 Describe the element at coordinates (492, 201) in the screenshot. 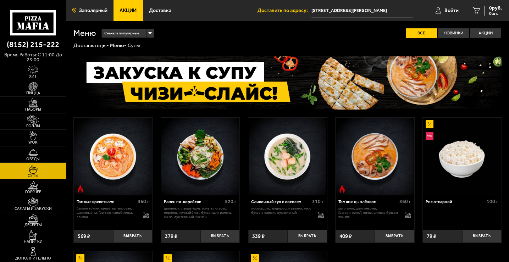

I see `span: 100 г` at that location.